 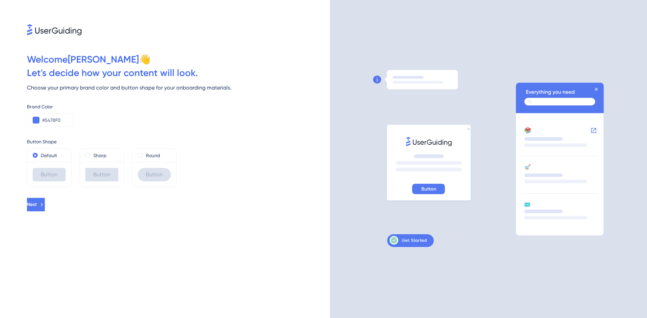 I want to click on span: Next, so click(x=32, y=205).